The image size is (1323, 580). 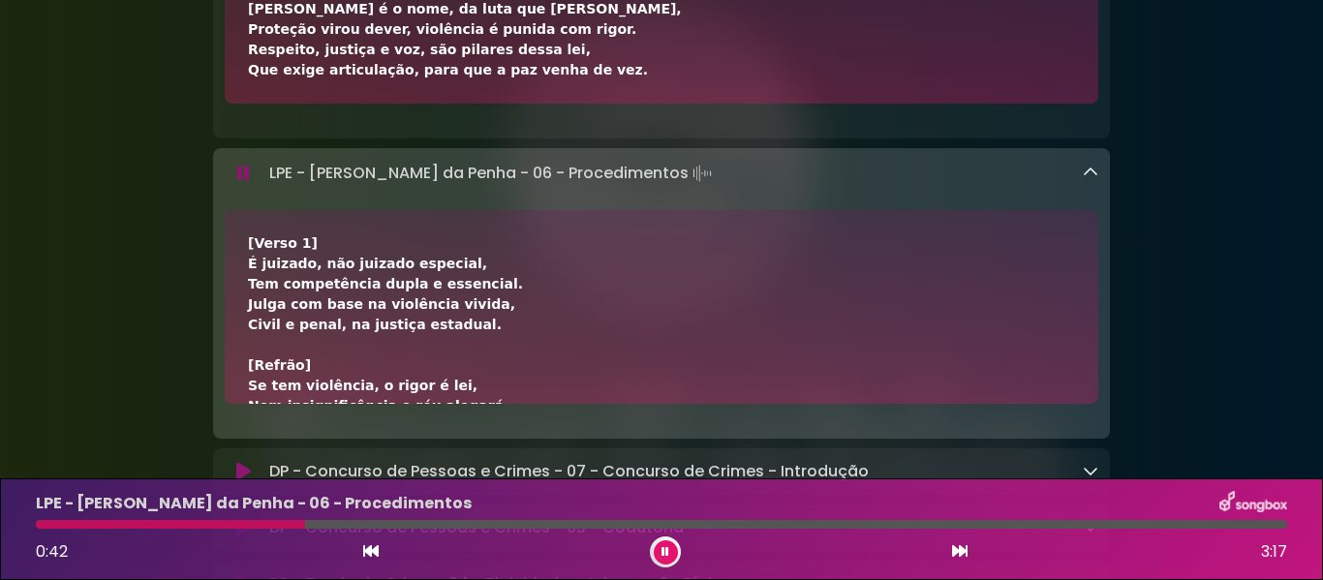 What do you see at coordinates (1274, 552) in the screenshot?
I see `span: 3:17` at bounding box center [1274, 552].